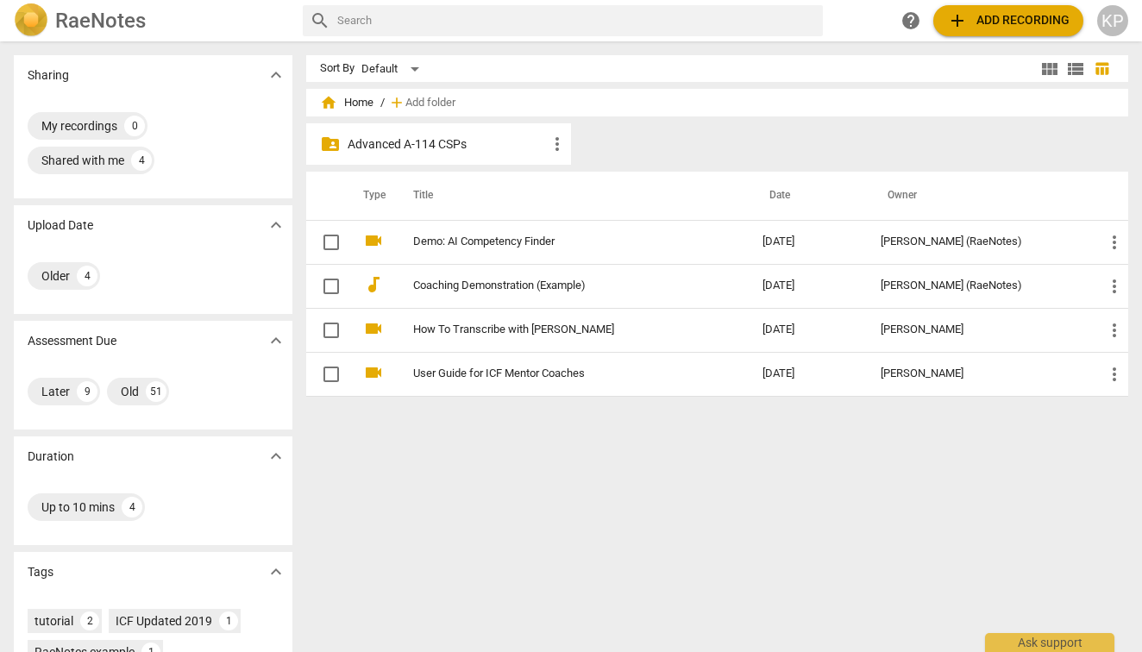 This screenshot has height=652, width=1142. Describe the element at coordinates (1101, 69) in the screenshot. I see `button: Table view` at that location.